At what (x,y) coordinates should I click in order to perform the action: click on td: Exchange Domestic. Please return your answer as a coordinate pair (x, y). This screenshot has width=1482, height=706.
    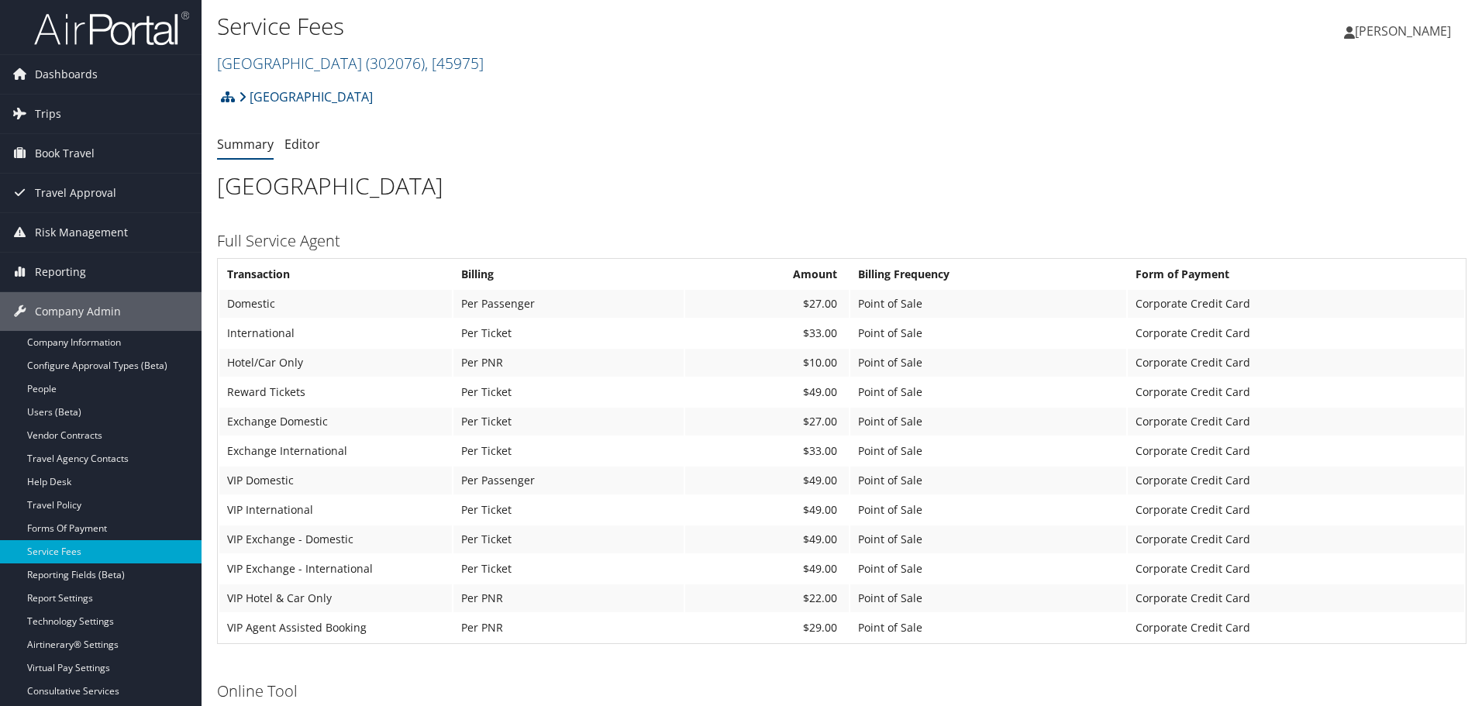
    Looking at the image, I should click on (336, 422).